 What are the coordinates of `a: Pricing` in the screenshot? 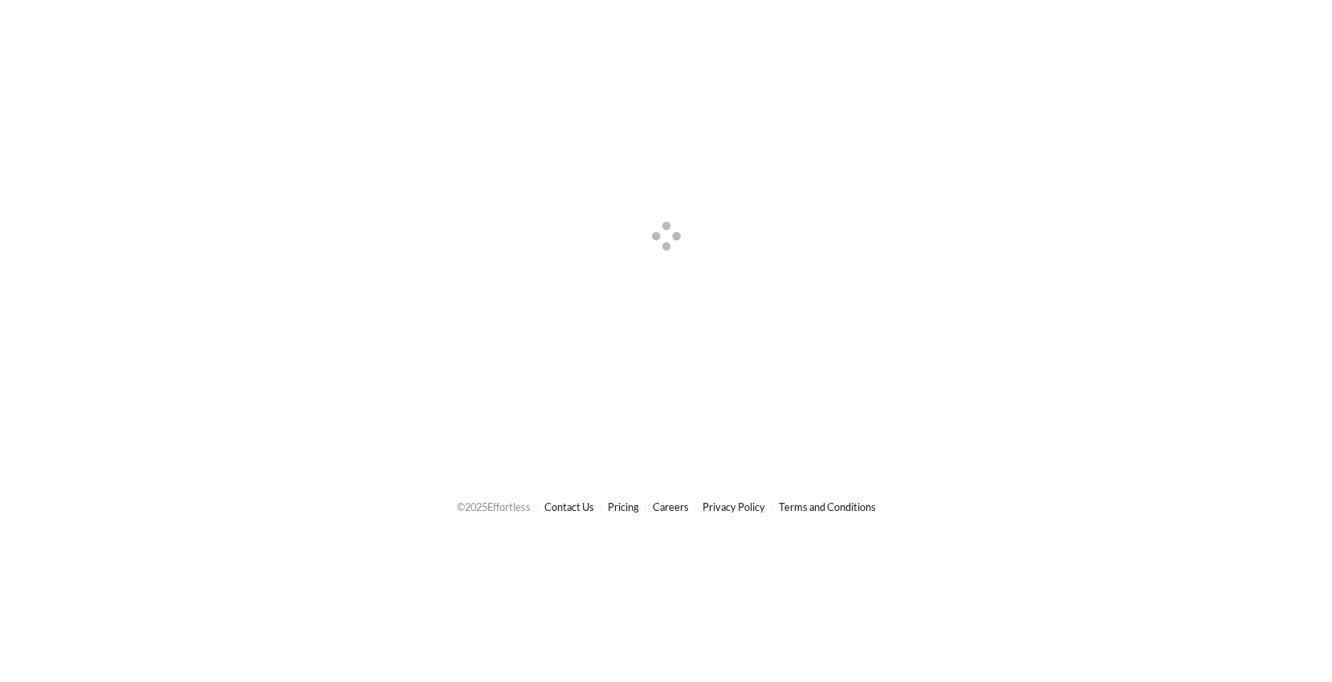 It's located at (623, 507).